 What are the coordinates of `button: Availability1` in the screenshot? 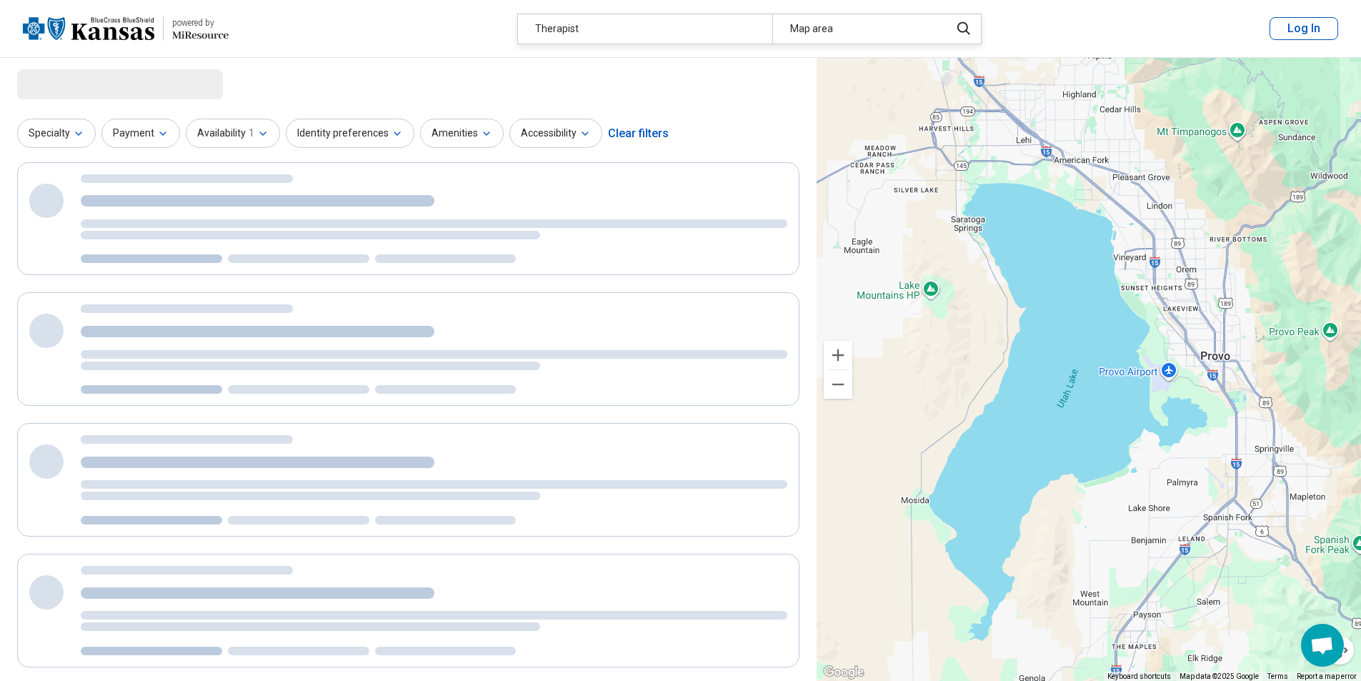 It's located at (233, 133).